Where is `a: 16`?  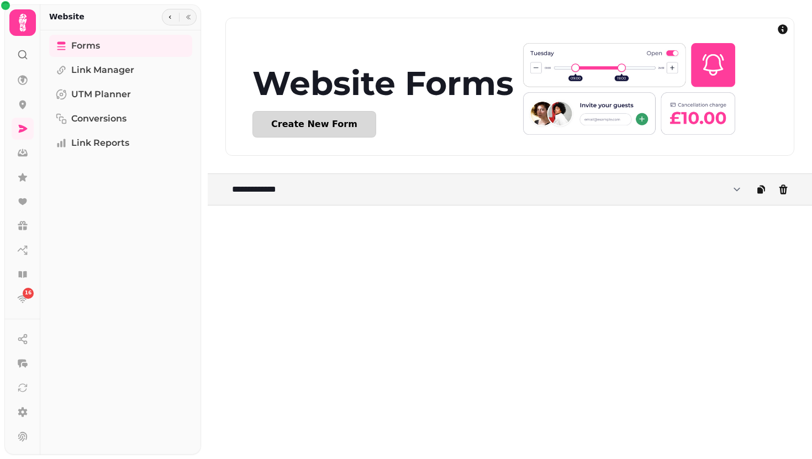
a: 16 is located at coordinates (23, 299).